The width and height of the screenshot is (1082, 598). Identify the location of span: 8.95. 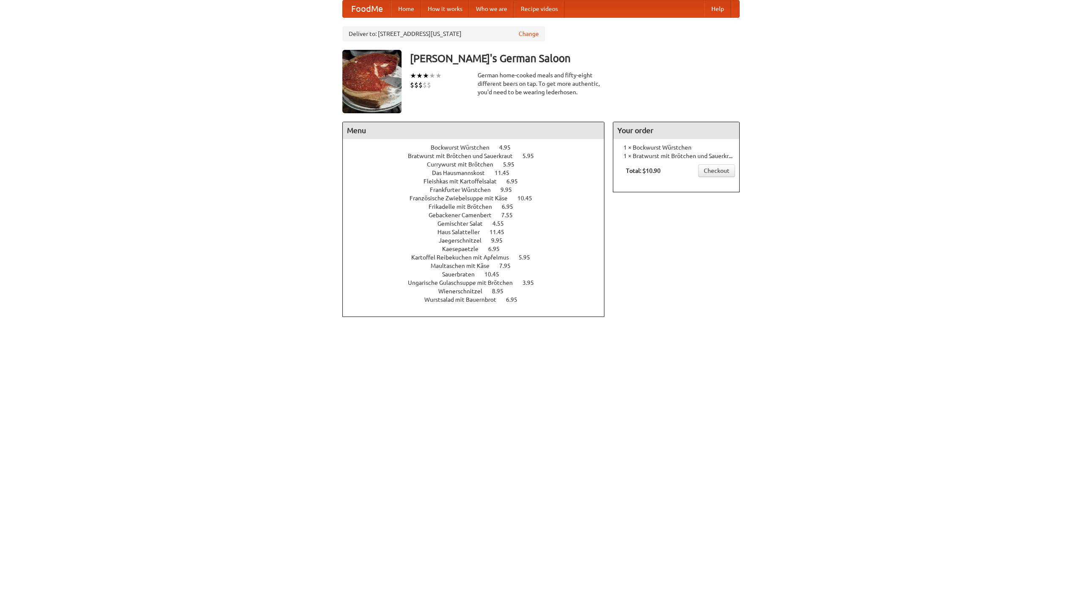
(502, 291).